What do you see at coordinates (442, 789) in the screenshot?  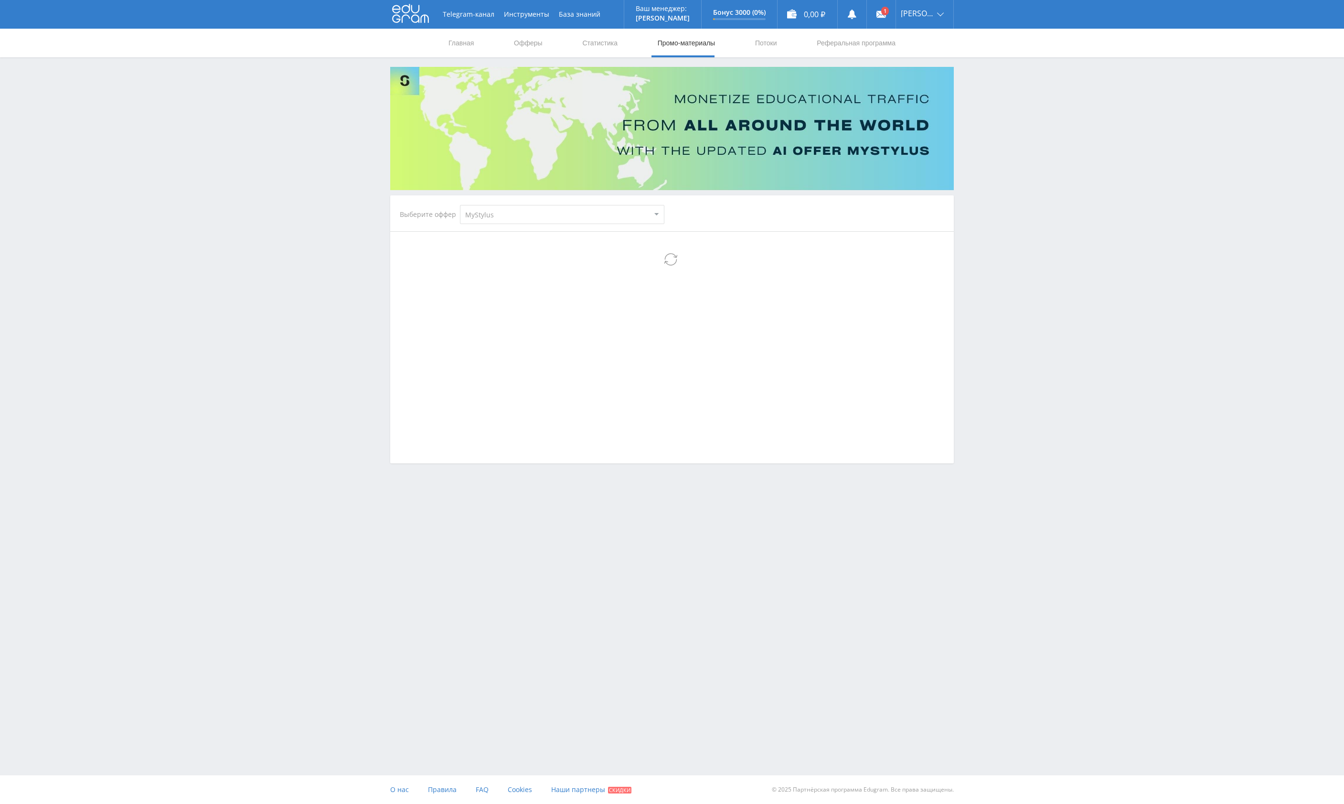 I see `span: Правила` at bounding box center [442, 789].